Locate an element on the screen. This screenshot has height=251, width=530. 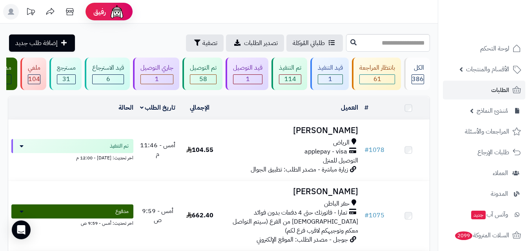
span: المدونة is located at coordinates (499, 194).